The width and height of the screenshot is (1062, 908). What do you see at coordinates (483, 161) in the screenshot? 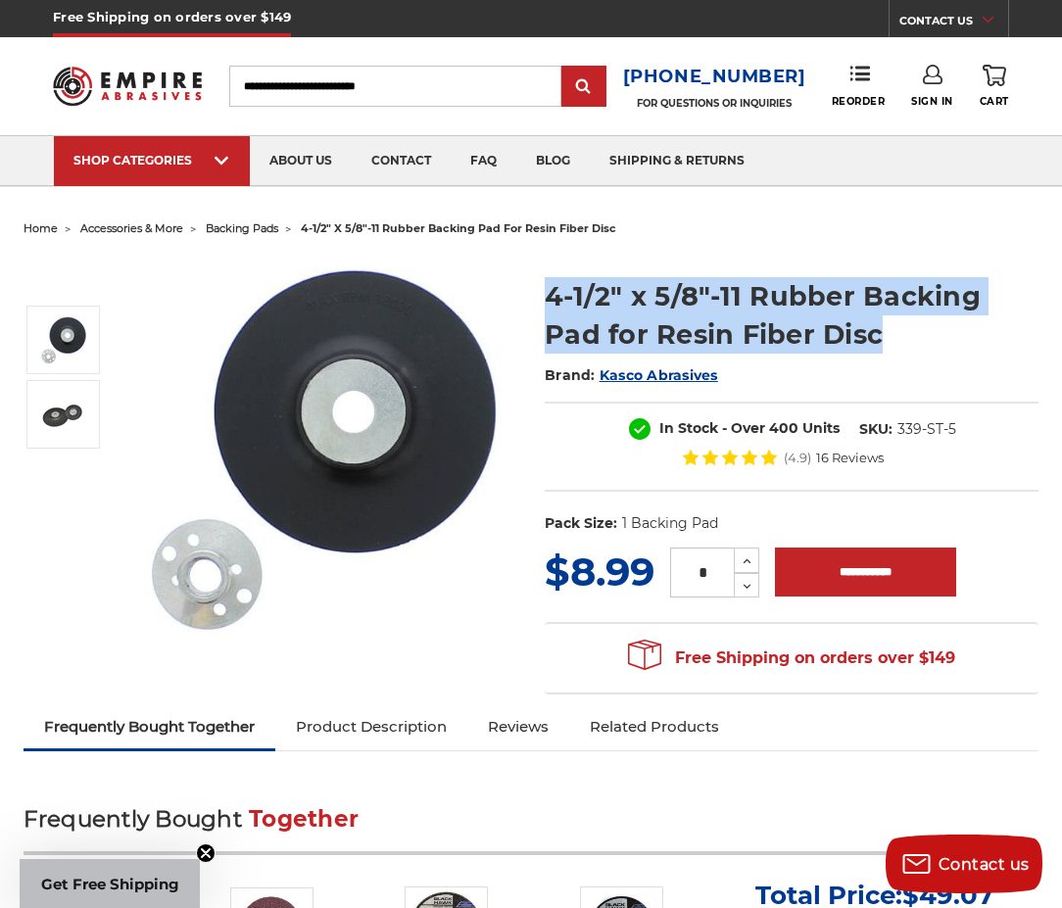
I see `a: faq` at bounding box center [483, 161].